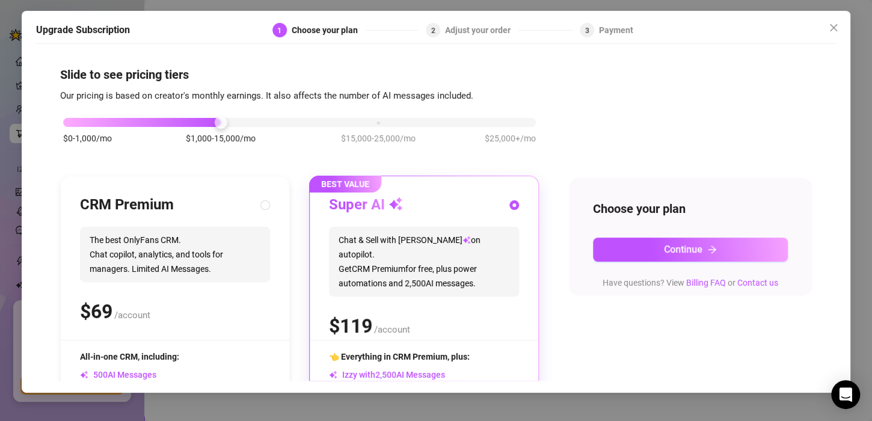  What do you see at coordinates (834, 28) in the screenshot?
I see `span: close` at bounding box center [834, 28].